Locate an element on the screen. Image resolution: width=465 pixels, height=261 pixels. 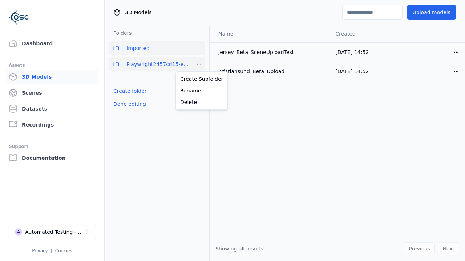
a: Rename is located at coordinates (202, 91).